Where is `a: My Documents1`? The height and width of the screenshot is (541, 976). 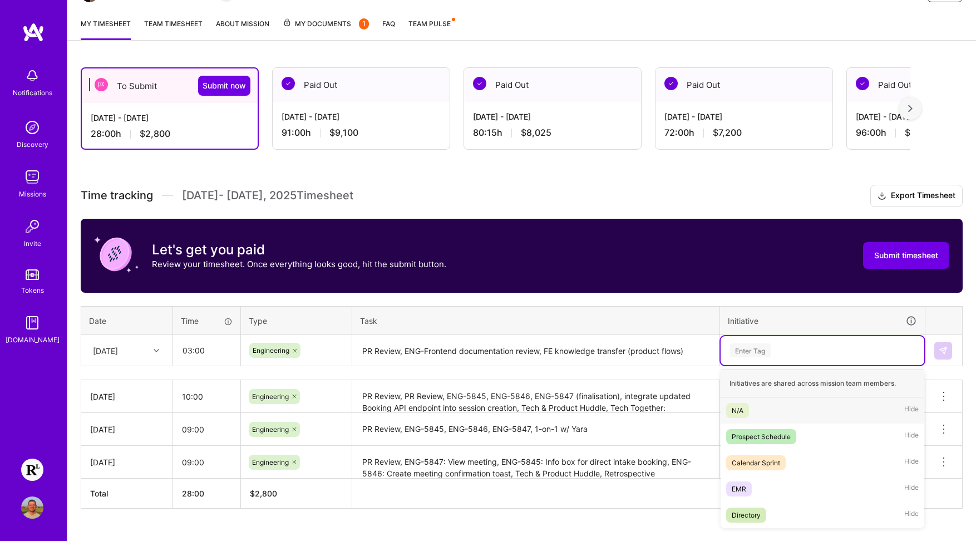
a: My Documents1 is located at coordinates (325, 29).